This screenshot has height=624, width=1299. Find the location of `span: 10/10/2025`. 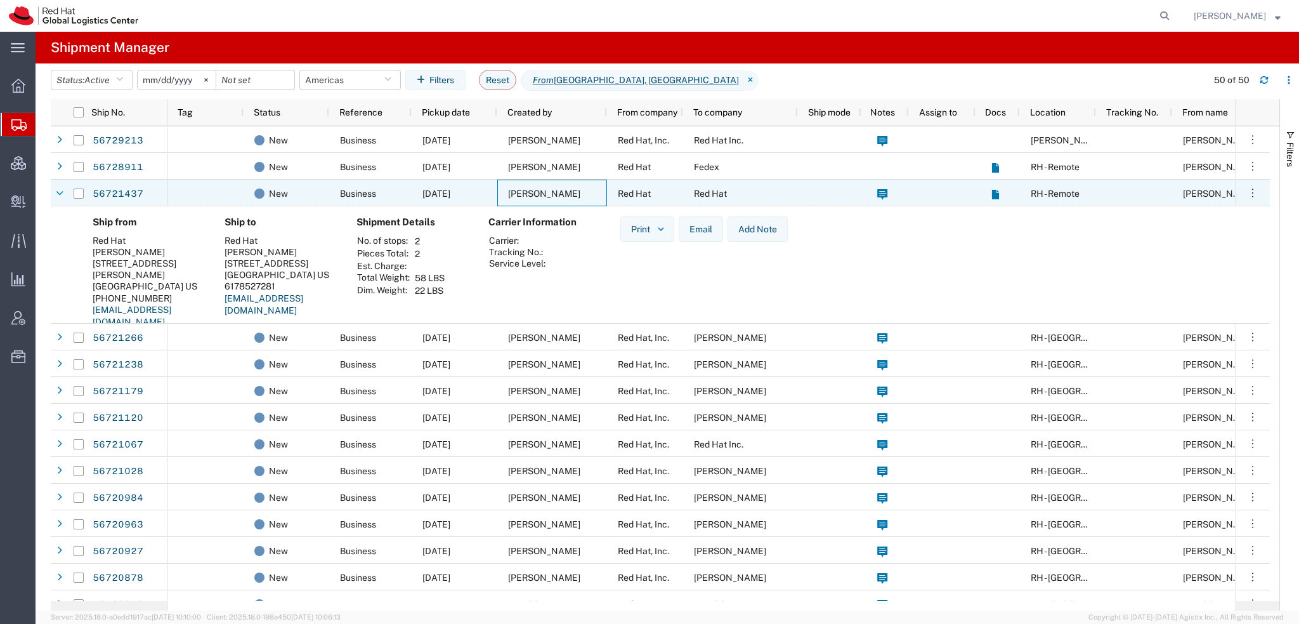

span: 10/10/2025 is located at coordinates (436, 140).